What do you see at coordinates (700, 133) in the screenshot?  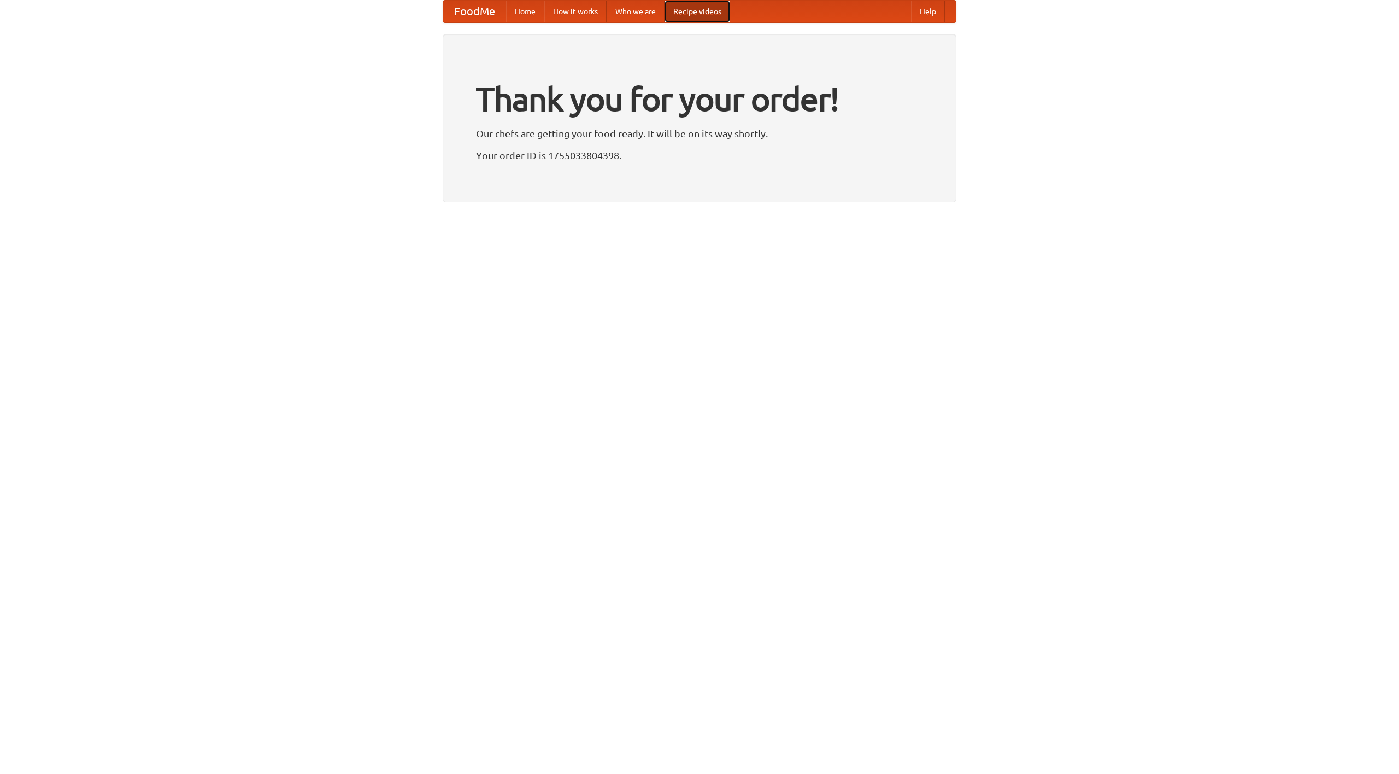 I see `p: Our chefs are getting your food ready. It will be on its way shortly.` at bounding box center [700, 133].